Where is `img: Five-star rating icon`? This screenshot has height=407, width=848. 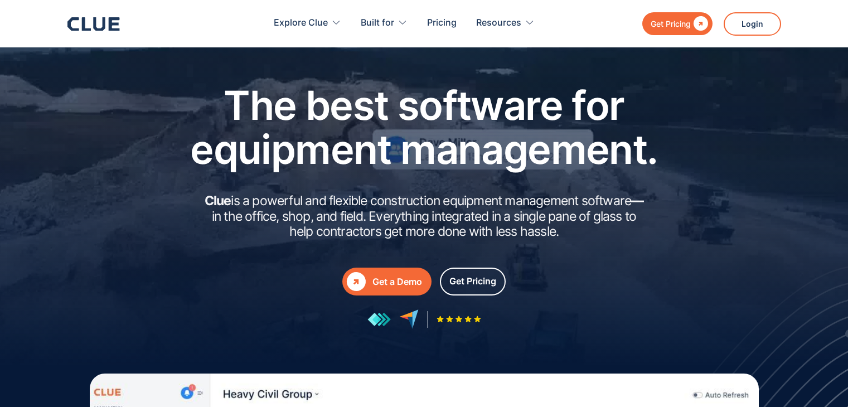 img: Five-star rating icon is located at coordinates (459, 319).